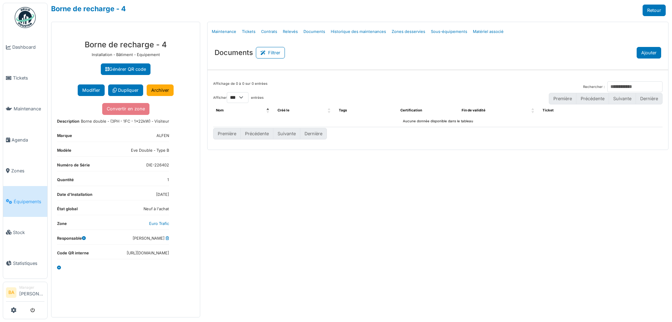 The height and width of the screenshot is (322, 672). Describe the element at coordinates (68, 123) in the screenshot. I see `dt: Description` at that location.